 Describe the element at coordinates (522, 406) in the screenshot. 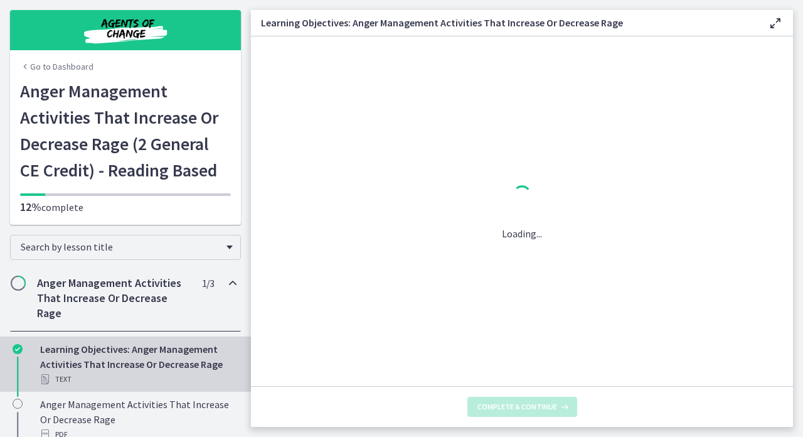

I see `button: Complete & continue` at that location.